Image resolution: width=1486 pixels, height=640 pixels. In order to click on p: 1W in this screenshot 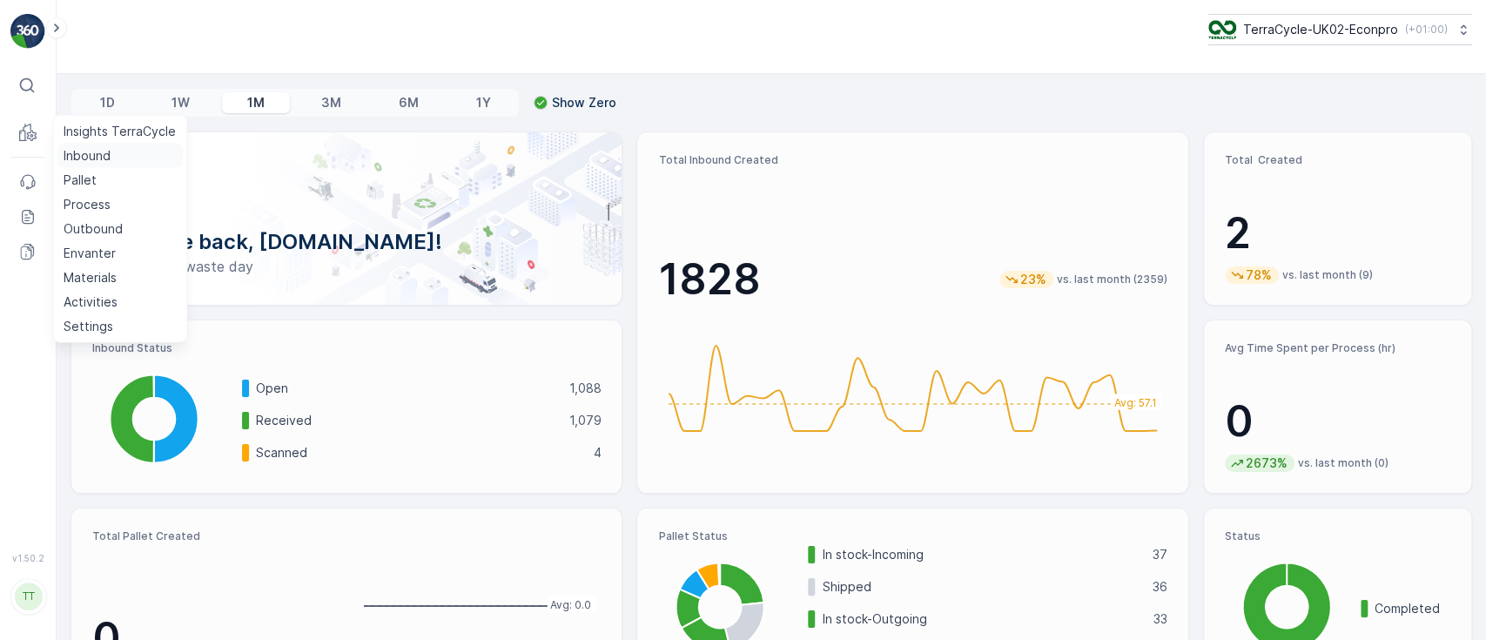, I will do `click(180, 103)`.